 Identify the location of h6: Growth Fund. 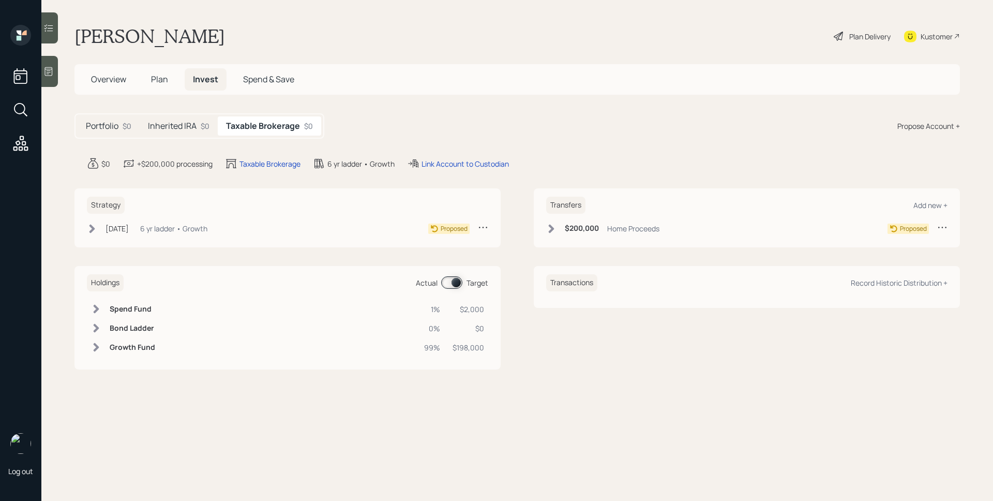
(132, 347).